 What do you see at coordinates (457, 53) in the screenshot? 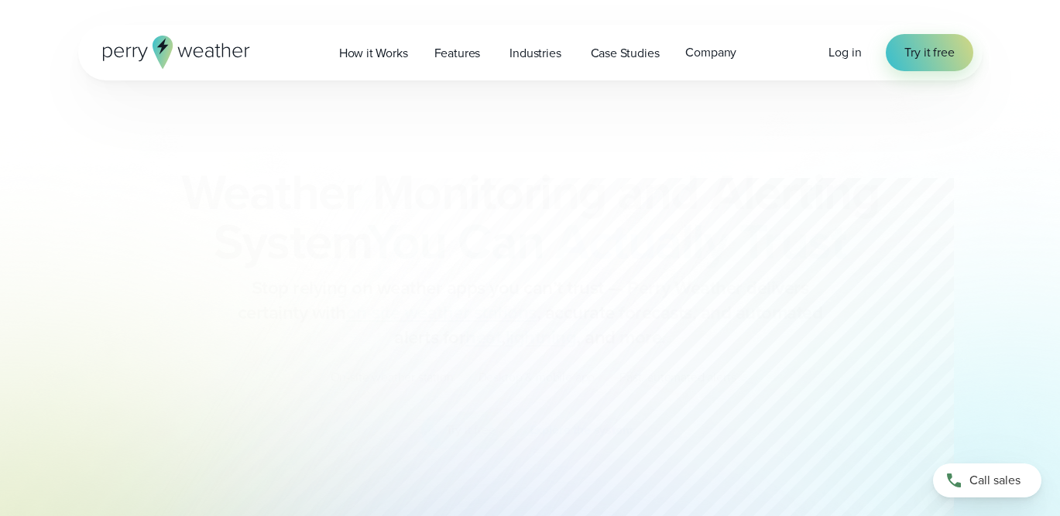
I see `span: Features` at bounding box center [457, 53].